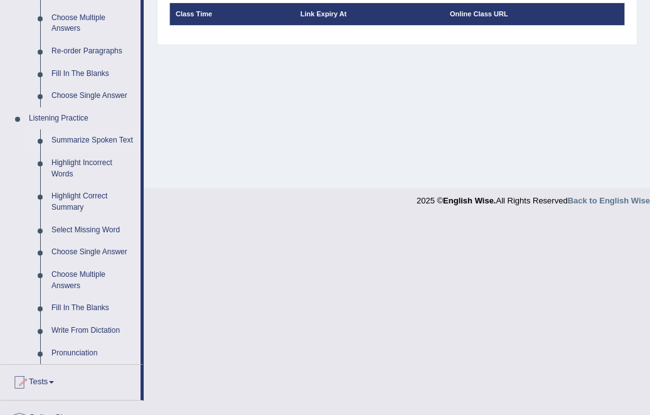  What do you see at coordinates (93, 168) in the screenshot?
I see `a: Highlight Incorrect Words` at bounding box center [93, 168].